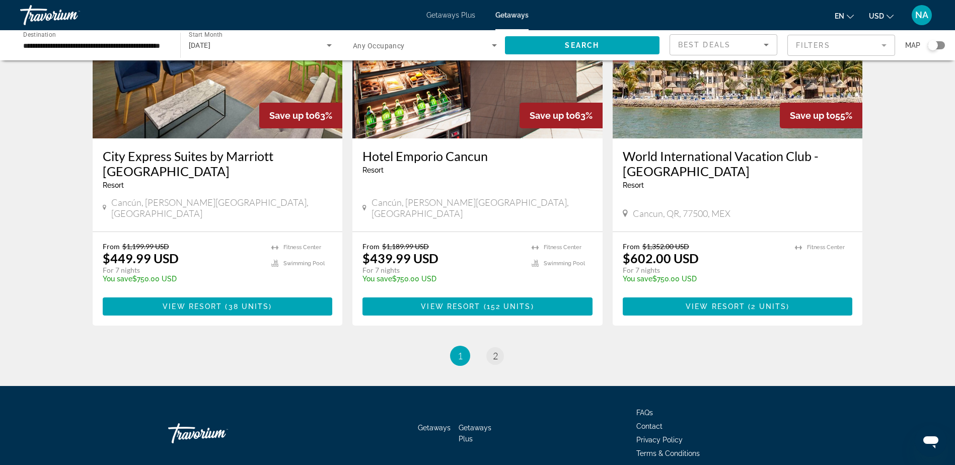  Describe the element at coordinates (496, 356) in the screenshot. I see `span: 2` at that location.